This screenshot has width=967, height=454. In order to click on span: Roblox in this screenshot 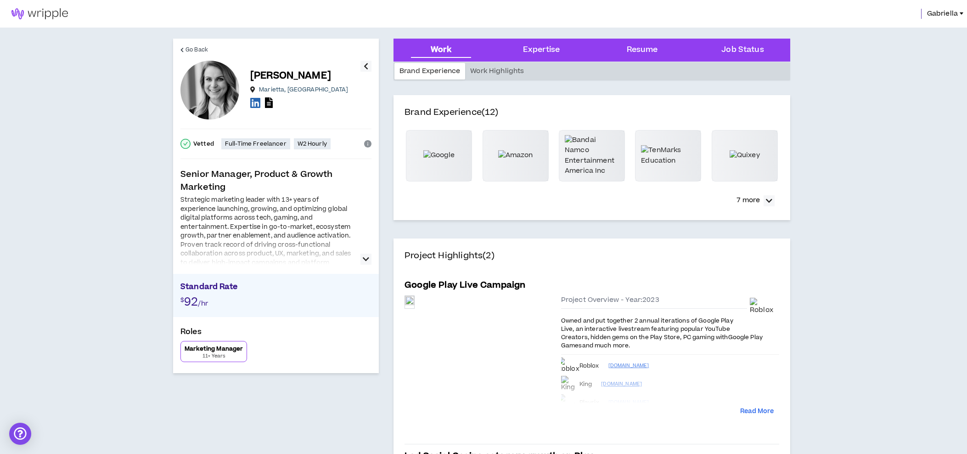, I will do `click(589, 366)`.